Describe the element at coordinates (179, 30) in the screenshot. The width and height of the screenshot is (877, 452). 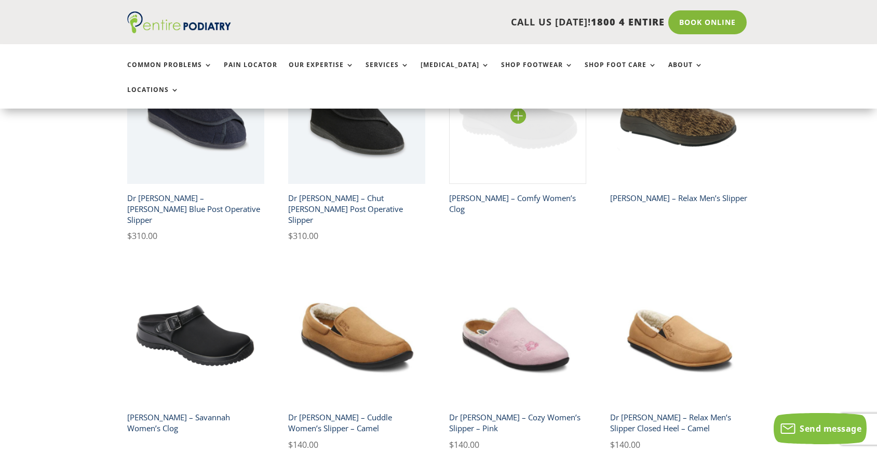
I see `a: Entire Podiatry` at that location.